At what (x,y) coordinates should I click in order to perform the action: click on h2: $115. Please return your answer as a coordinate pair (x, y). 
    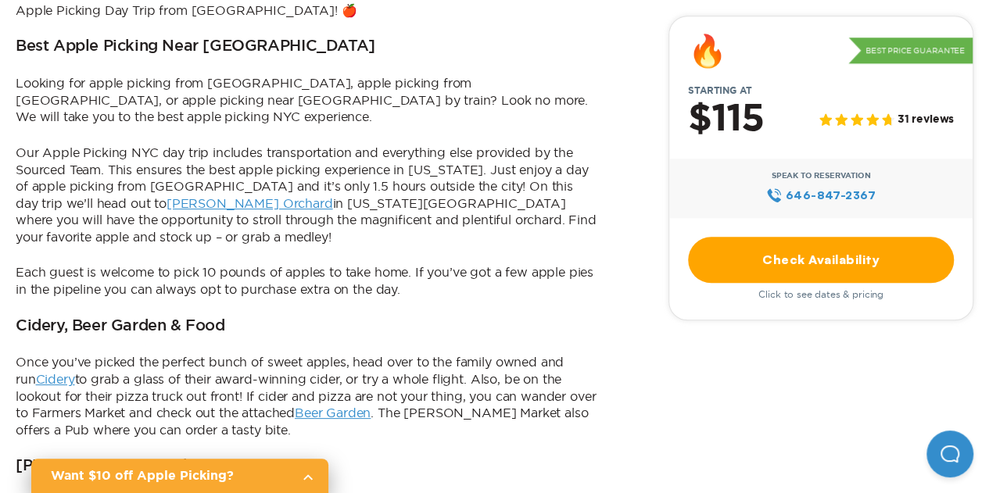
    Looking at the image, I should click on (725, 120).